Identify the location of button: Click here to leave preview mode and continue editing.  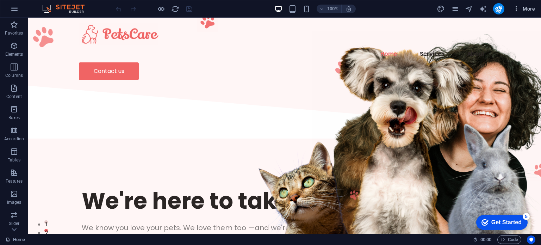
(161, 9).